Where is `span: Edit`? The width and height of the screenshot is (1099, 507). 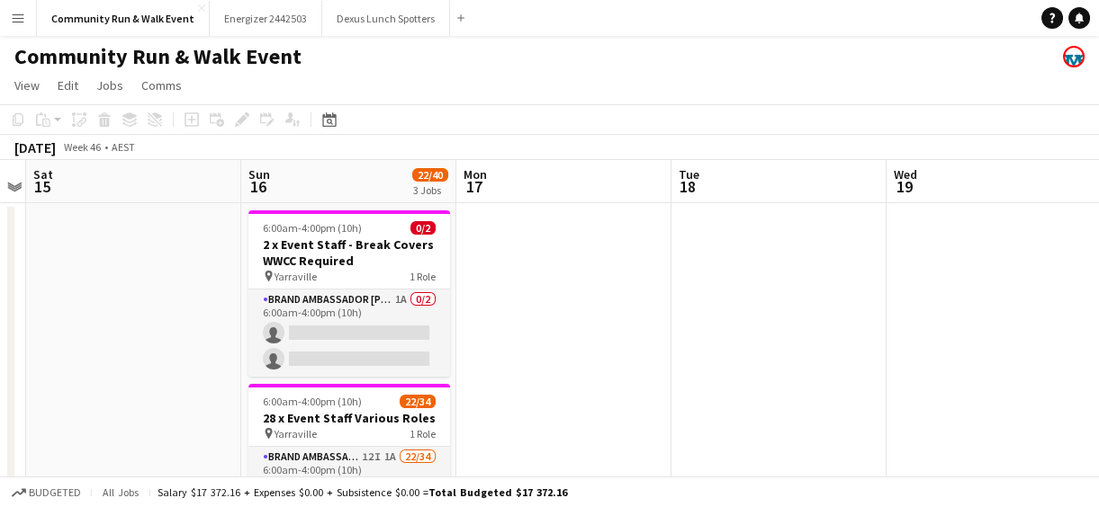
span: Edit is located at coordinates (67, 85).